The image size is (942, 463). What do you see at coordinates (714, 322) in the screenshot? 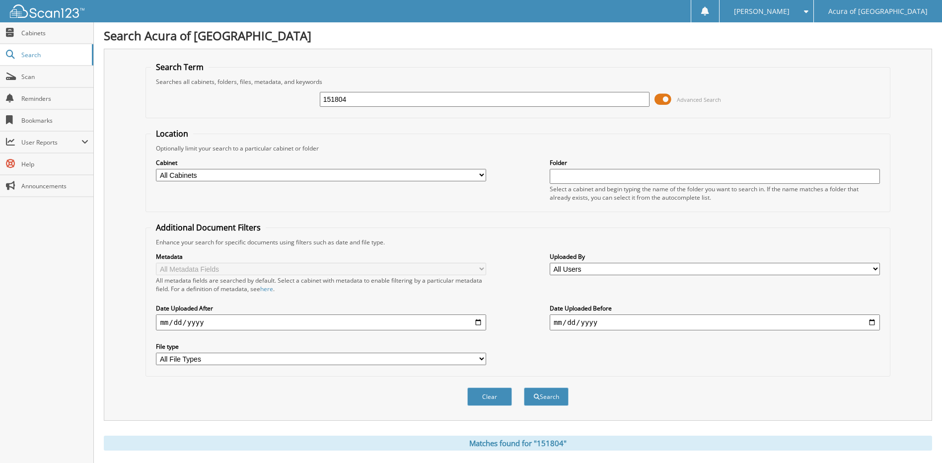
I see `input: end` at bounding box center [714, 322].